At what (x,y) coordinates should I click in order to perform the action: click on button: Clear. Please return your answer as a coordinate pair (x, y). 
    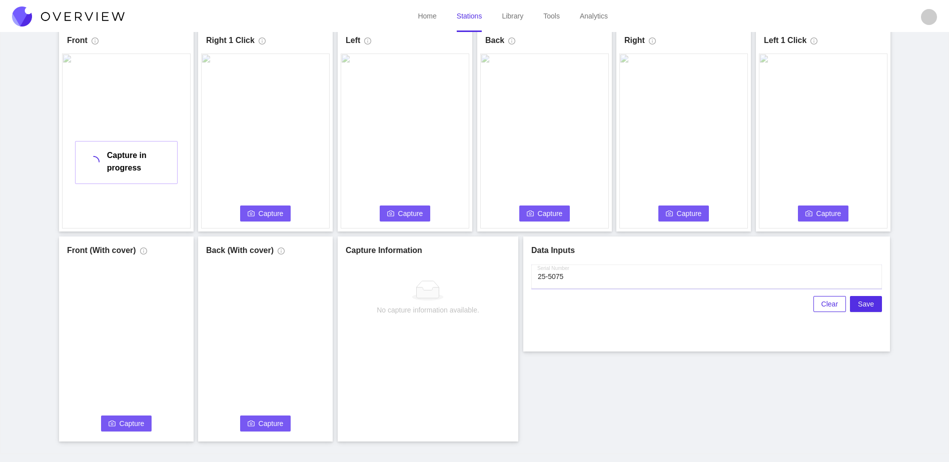
    Looking at the image, I should click on (830, 304).